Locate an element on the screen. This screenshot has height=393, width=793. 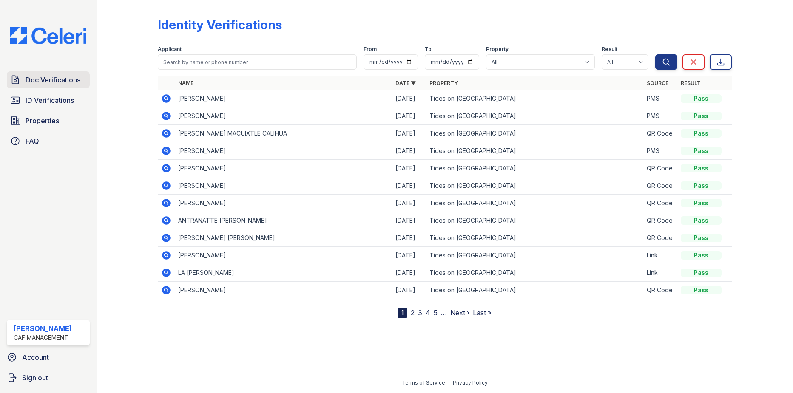
label: To is located at coordinates (428, 49).